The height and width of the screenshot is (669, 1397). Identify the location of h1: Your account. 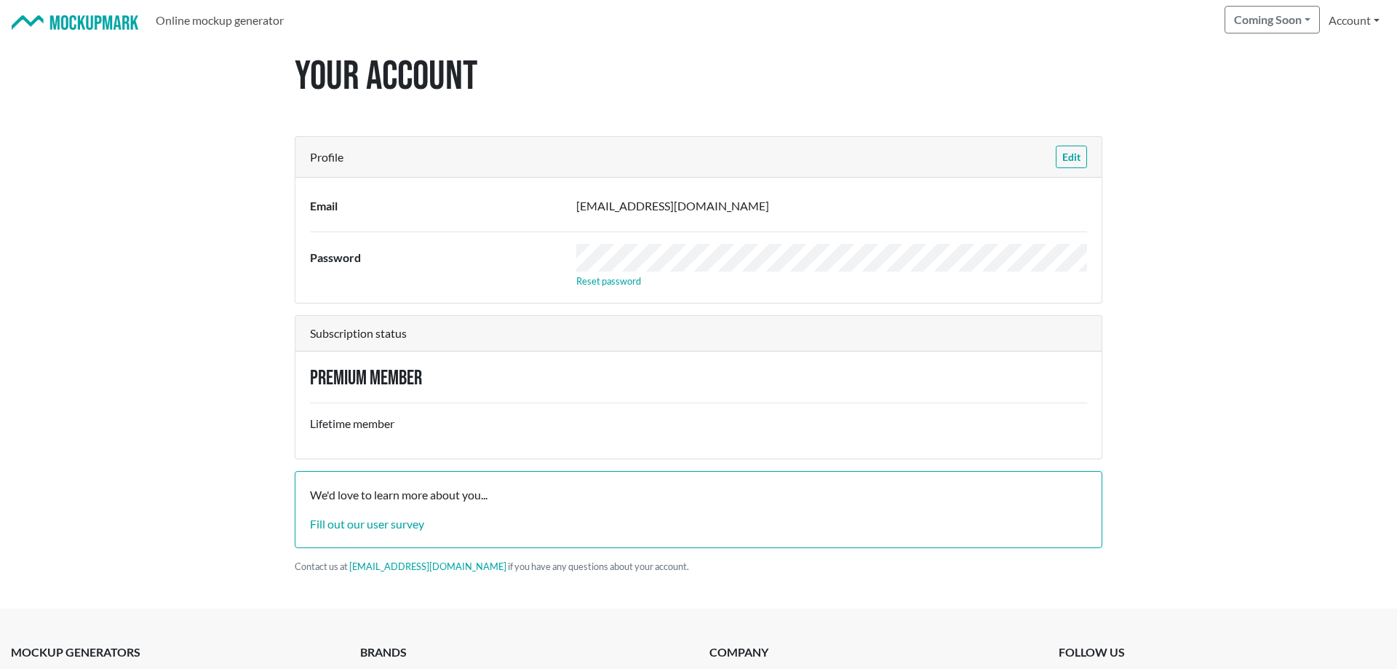
(699, 76).